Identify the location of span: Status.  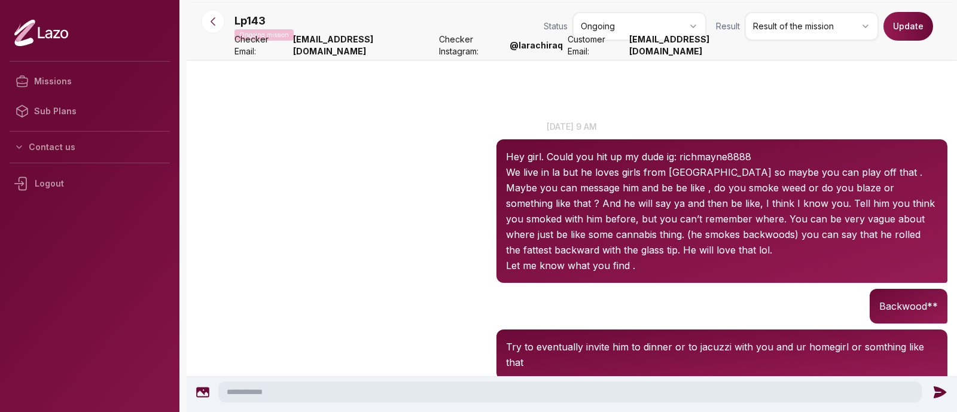
(555, 26).